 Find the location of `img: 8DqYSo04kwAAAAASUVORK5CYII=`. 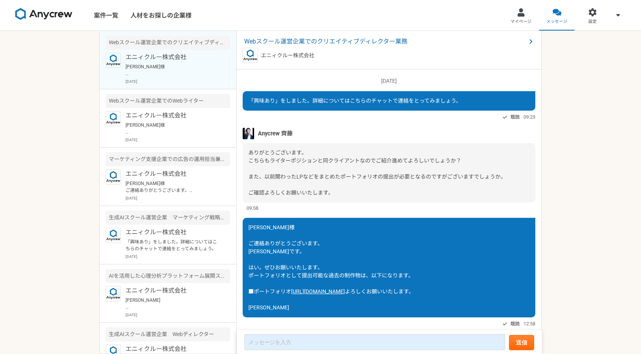

img: 8DqYSo04kwAAAAASUVORK5CYII= is located at coordinates (44, 14).